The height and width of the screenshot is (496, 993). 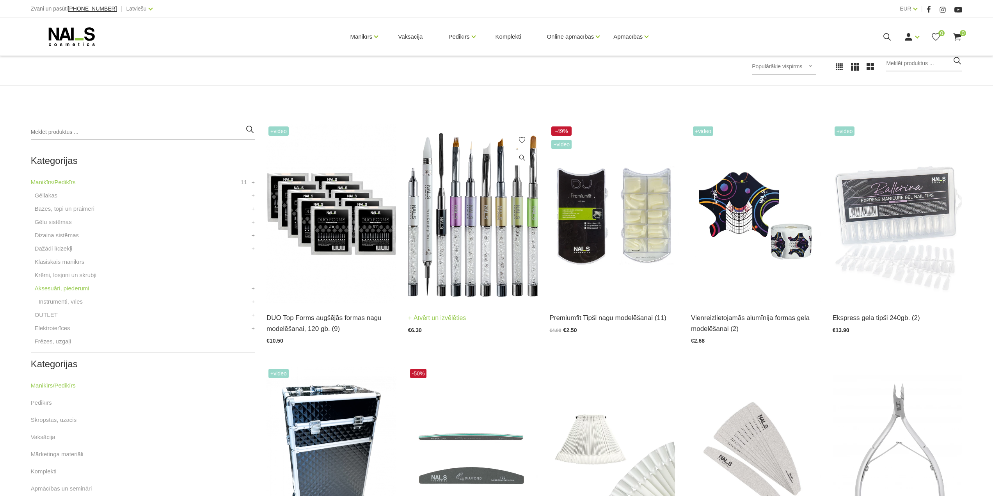 What do you see at coordinates (698, 341) in the screenshot?
I see `span: €2.68` at bounding box center [698, 341].